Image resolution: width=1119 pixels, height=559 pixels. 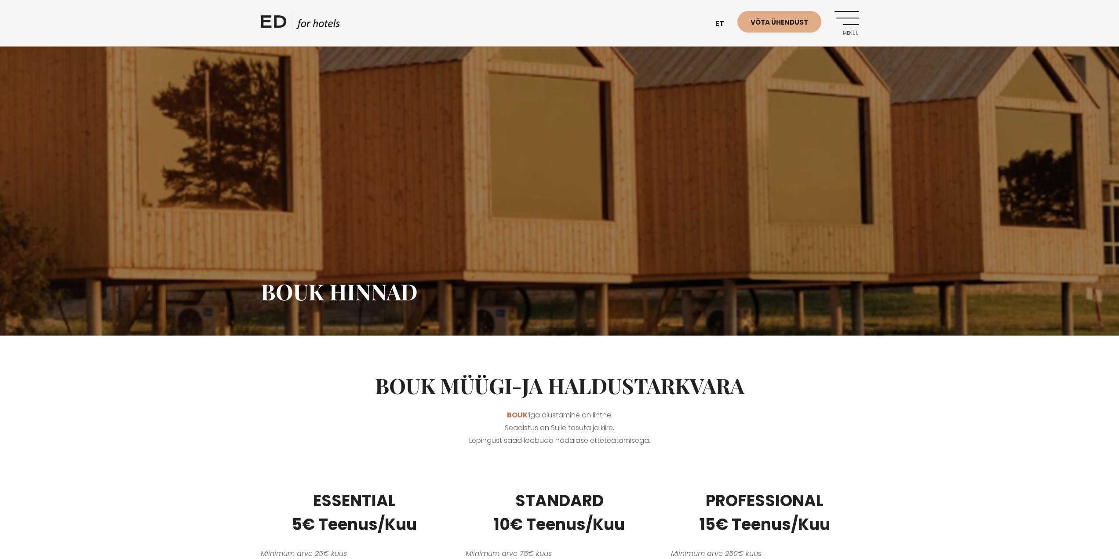 I want to click on h1: BOUK hinnad, so click(x=560, y=292).